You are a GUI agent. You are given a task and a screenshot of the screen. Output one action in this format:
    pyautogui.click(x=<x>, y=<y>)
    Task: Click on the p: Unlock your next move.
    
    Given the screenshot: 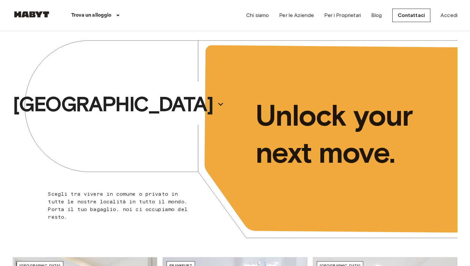 What is the action you would take?
    pyautogui.click(x=352, y=134)
    